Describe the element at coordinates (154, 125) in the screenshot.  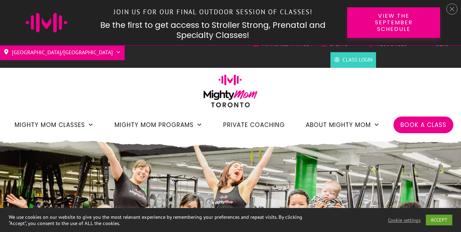
I see `span: Mighty Mom Programs` at that location.